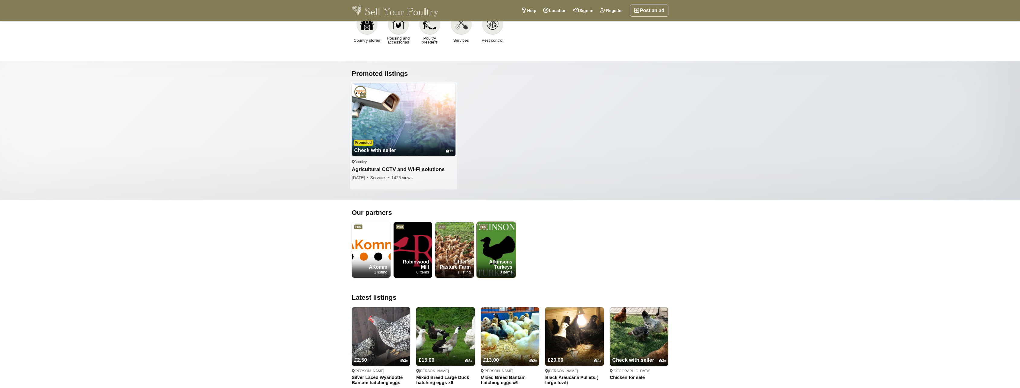 This screenshot has height=388, width=1020. What do you see at coordinates (413, 250) in the screenshot?
I see `img: Robinwood Mill` at bounding box center [413, 250].